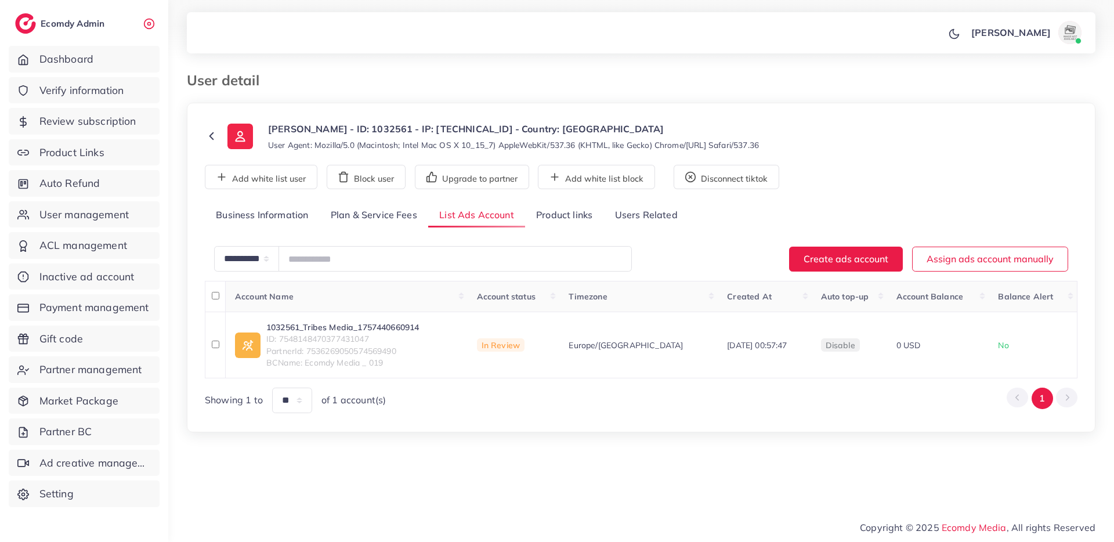 Image resolution: width=1114 pixels, height=542 pixels. I want to click on span: Market Package, so click(79, 401).